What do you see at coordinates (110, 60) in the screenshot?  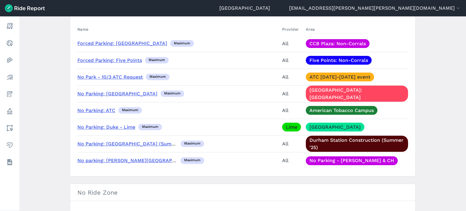 I see `a: Forced Parking: Five Points` at bounding box center [110, 60].